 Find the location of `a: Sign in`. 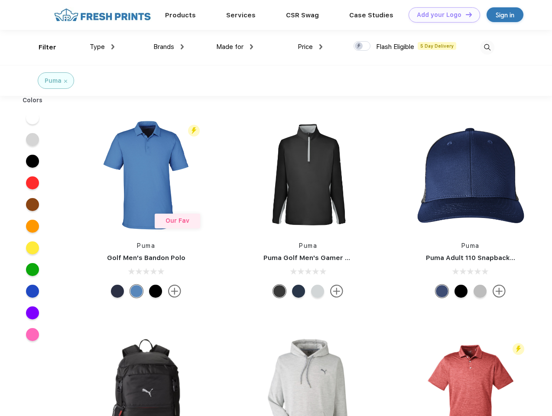

a: Sign in is located at coordinates (505, 15).